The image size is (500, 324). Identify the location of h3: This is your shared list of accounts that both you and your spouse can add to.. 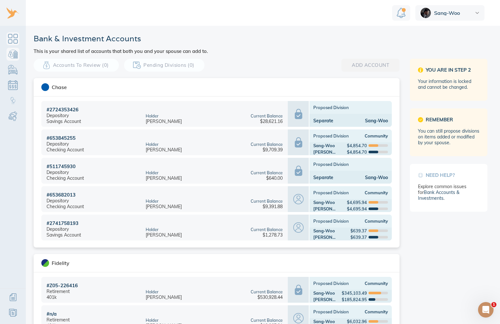
(121, 51).